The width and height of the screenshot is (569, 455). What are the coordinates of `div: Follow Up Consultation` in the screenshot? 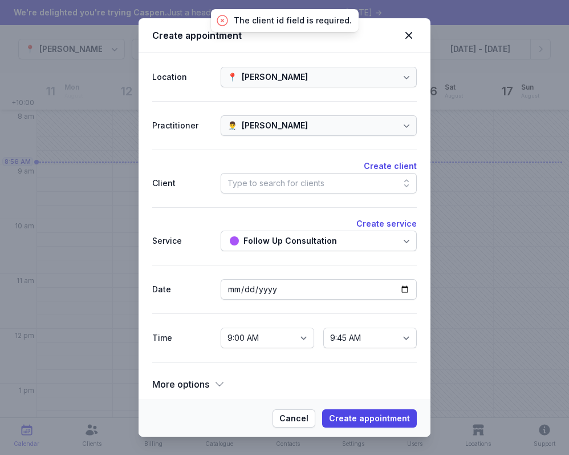 It's located at (290, 241).